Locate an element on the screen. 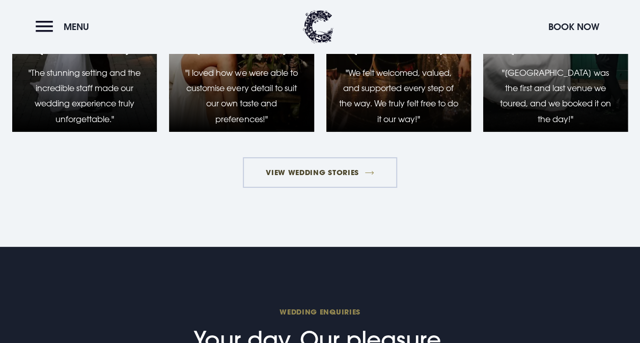 Image resolution: width=640 pixels, height=343 pixels. span: Menu is located at coordinates (76, 26).